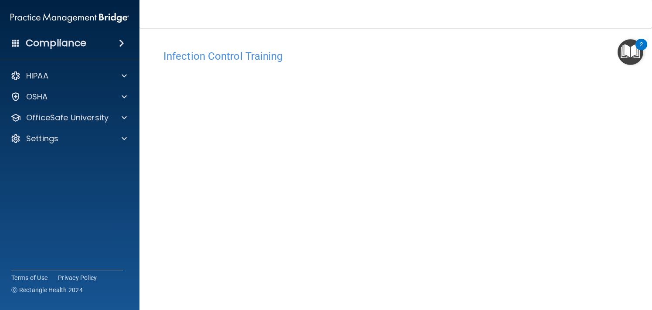 The image size is (652, 310). What do you see at coordinates (56, 43) in the screenshot?
I see `h4: Compliance` at bounding box center [56, 43].